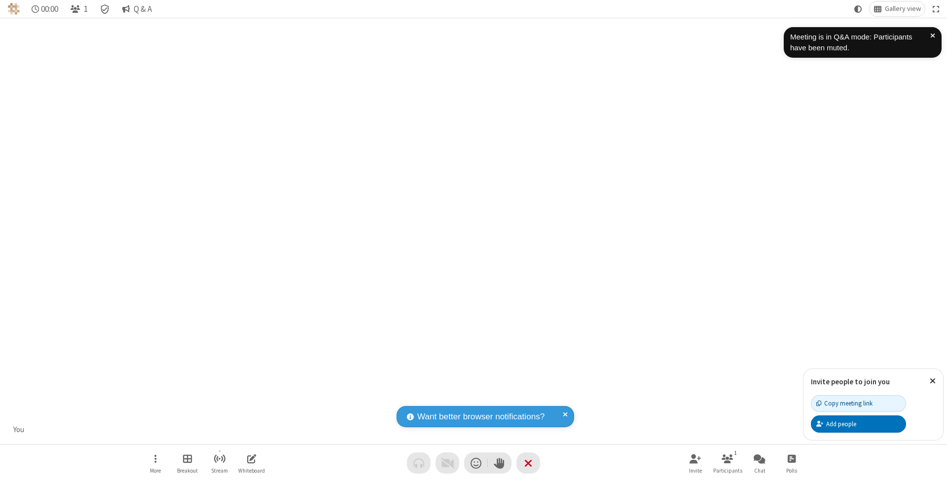 The height and width of the screenshot is (481, 947). I want to click on button: Close popover, so click(933, 381).